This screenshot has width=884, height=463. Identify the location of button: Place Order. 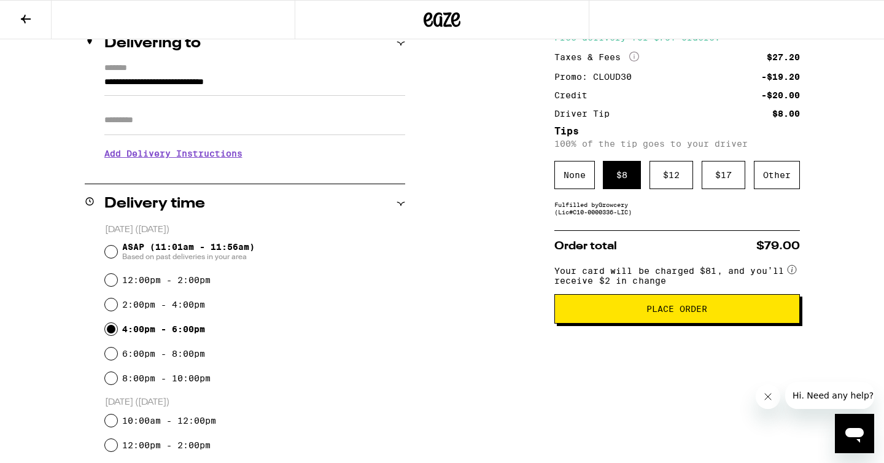
(677, 309).